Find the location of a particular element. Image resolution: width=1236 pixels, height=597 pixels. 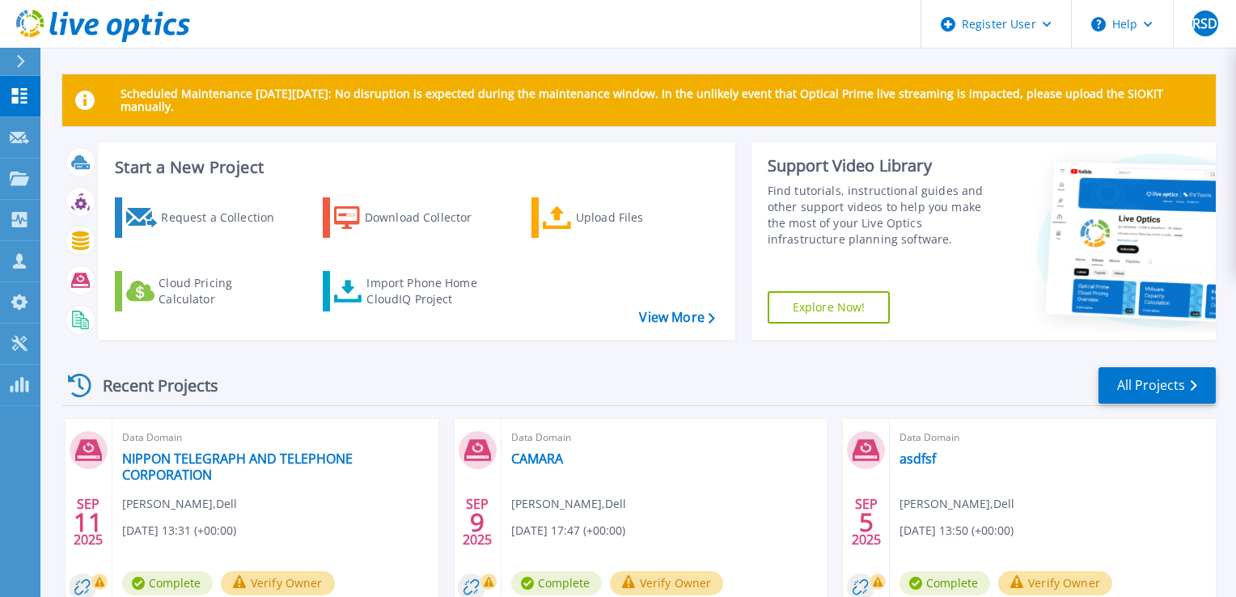

span: 9 is located at coordinates (477, 522).